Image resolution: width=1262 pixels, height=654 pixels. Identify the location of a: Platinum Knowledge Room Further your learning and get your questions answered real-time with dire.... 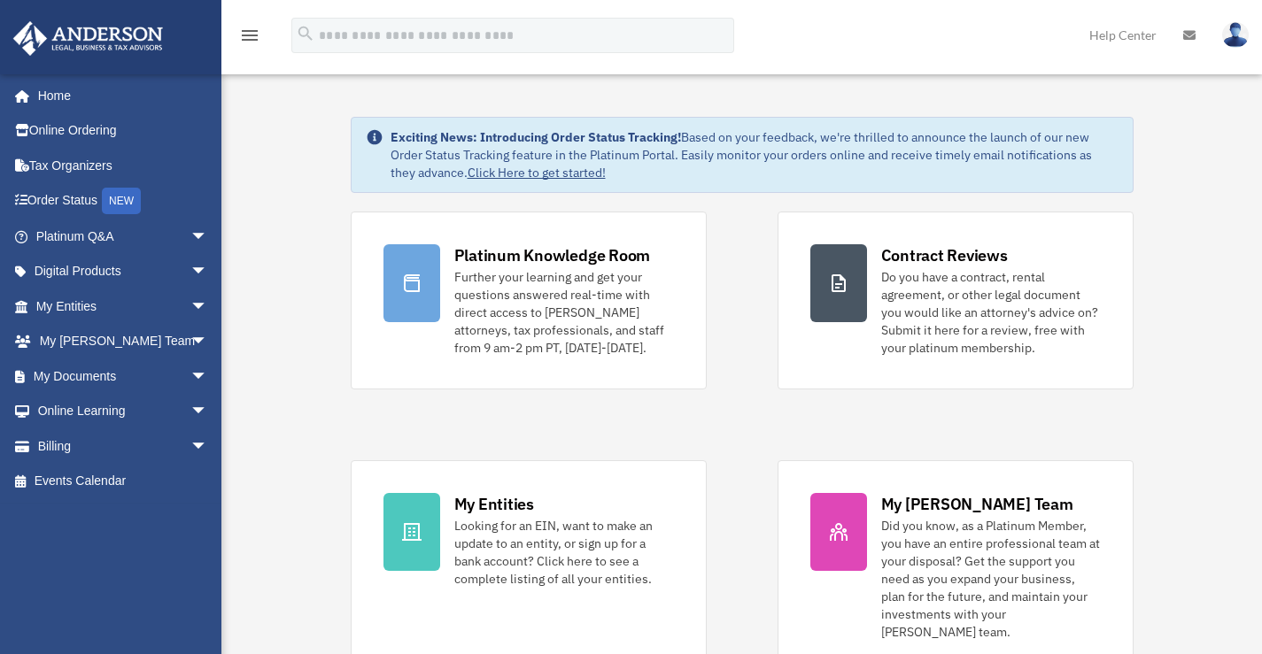
(529, 300).